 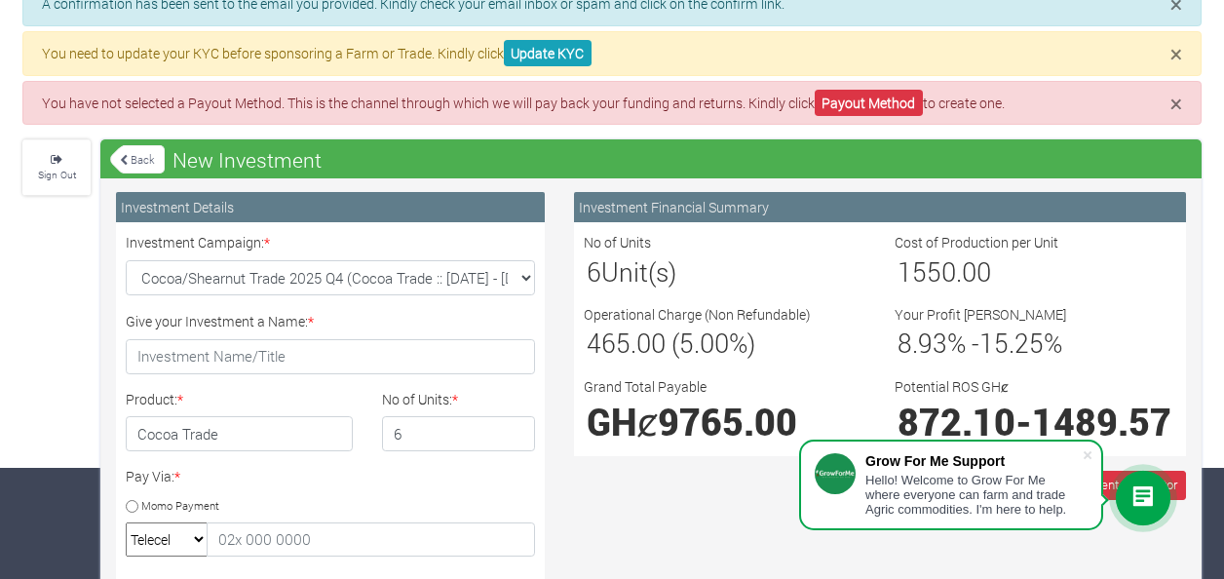 What do you see at coordinates (1011, 342) in the screenshot?
I see `span: 15.25` at bounding box center [1011, 342].